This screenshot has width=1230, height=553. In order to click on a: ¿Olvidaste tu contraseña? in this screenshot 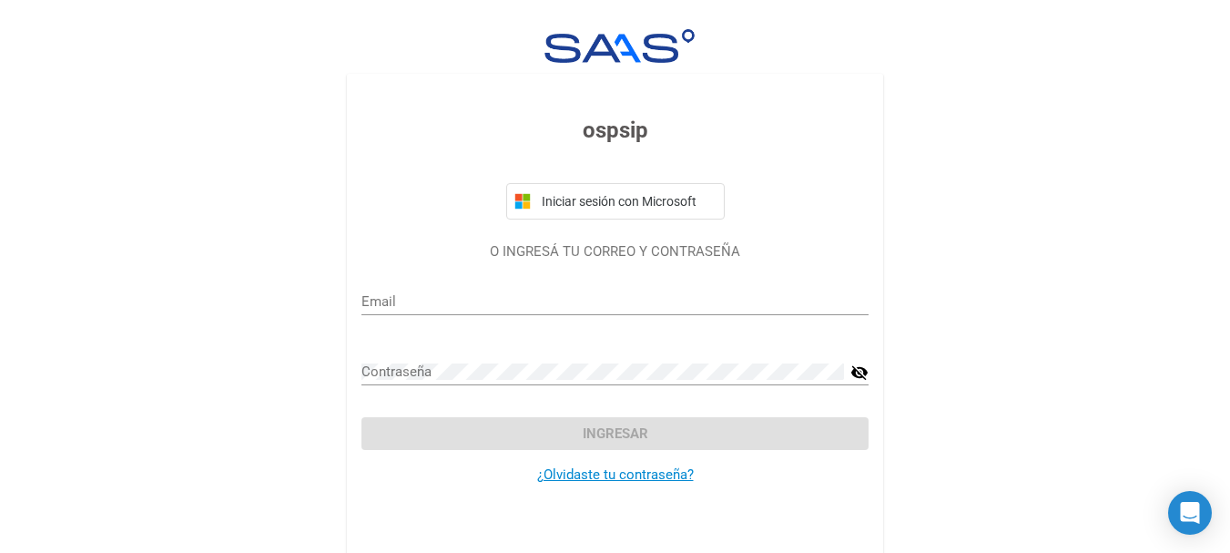, I will do `click(615, 474)`.